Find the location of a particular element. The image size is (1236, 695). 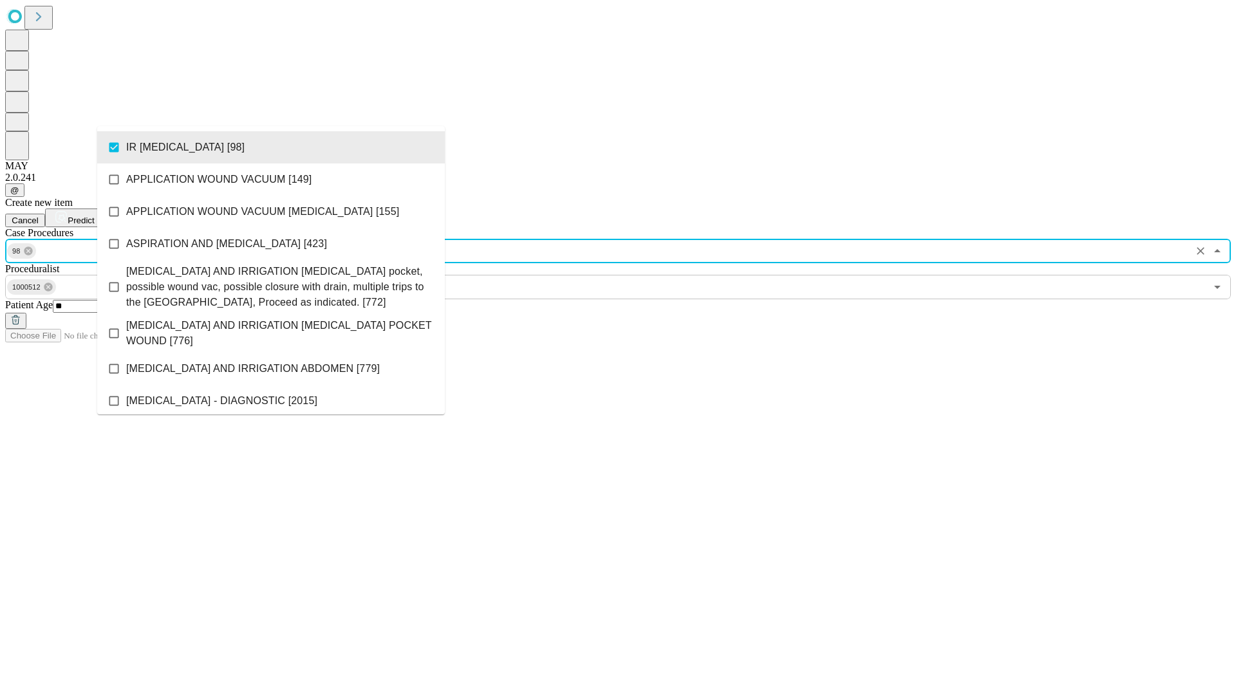

div: 98 is located at coordinates (21, 251).